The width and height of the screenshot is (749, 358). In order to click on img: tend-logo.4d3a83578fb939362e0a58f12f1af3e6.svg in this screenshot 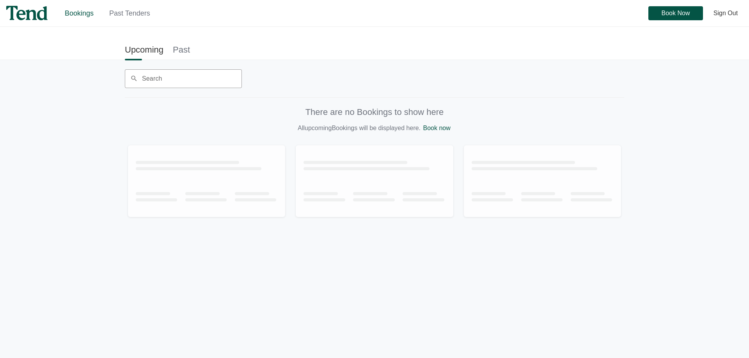, I will do `click(27, 13)`.